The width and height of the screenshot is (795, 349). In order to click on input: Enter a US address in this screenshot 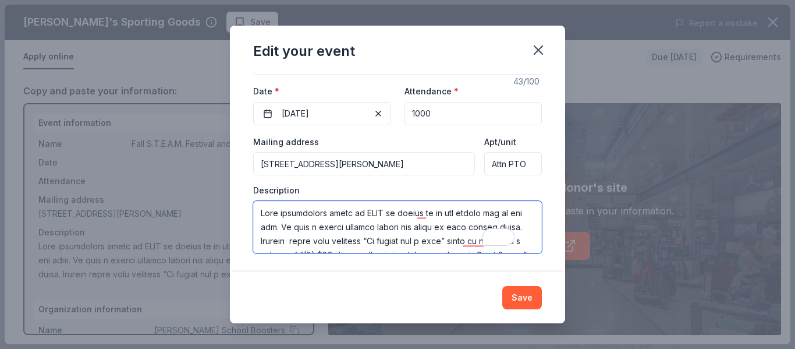, I will do `click(364, 164)`.